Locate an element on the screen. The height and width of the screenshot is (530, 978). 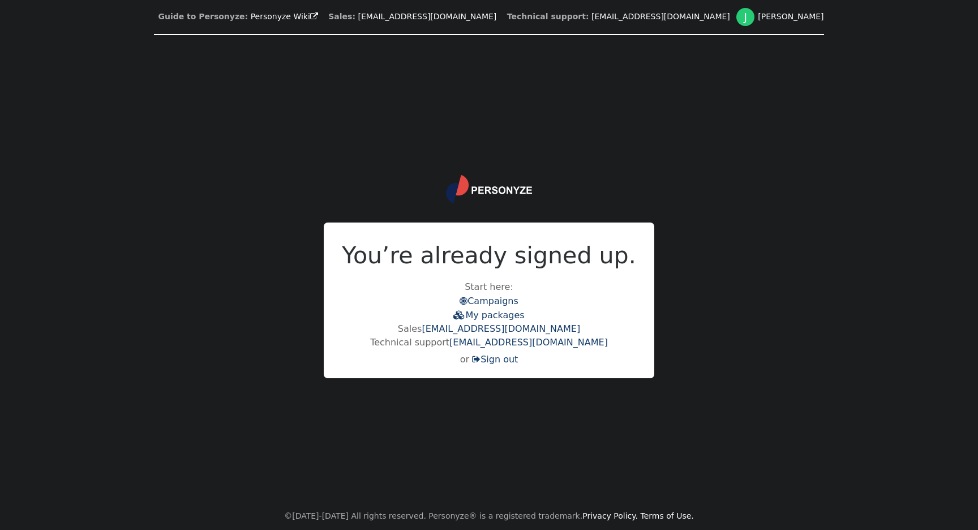
img: logo.svg is located at coordinates (489, 189).